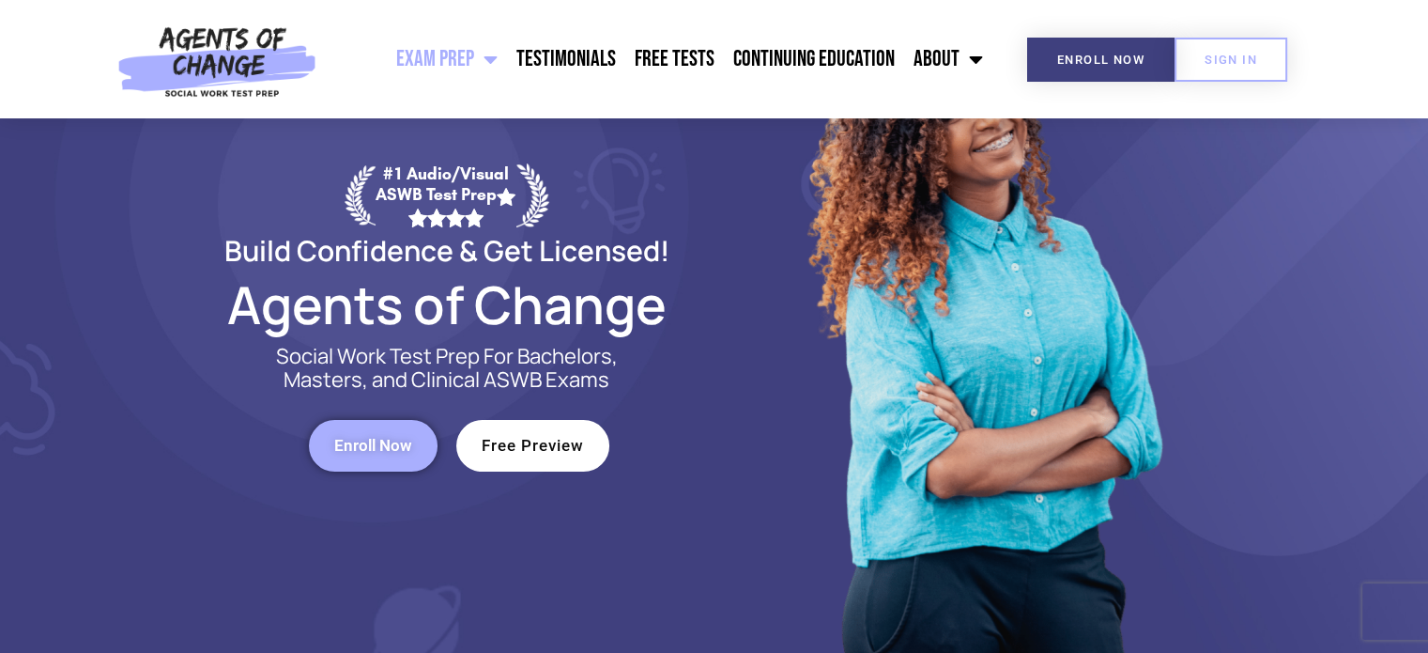 The width and height of the screenshot is (1428, 653). What do you see at coordinates (659, 59) in the screenshot?
I see `nav: Menu` at bounding box center [659, 59].